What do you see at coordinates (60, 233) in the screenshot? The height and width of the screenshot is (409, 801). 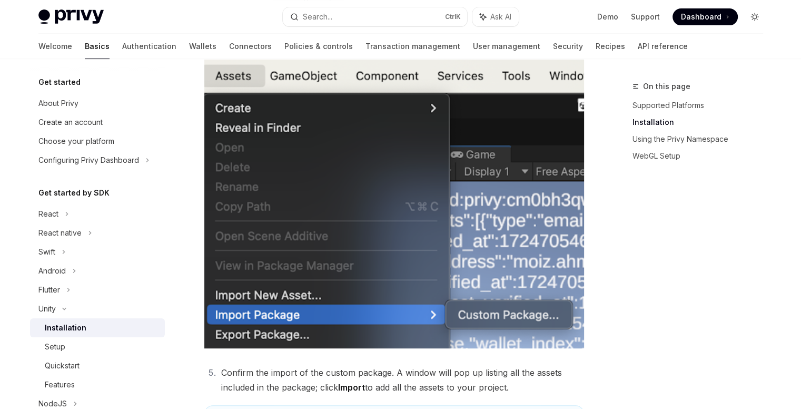 I see `div: React native` at bounding box center [60, 233].